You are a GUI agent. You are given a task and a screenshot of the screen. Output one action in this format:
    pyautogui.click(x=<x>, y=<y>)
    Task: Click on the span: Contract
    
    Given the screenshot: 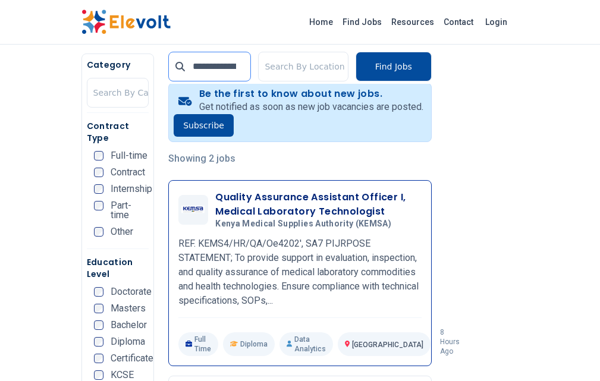 What is the action you would take?
    pyautogui.click(x=128, y=173)
    